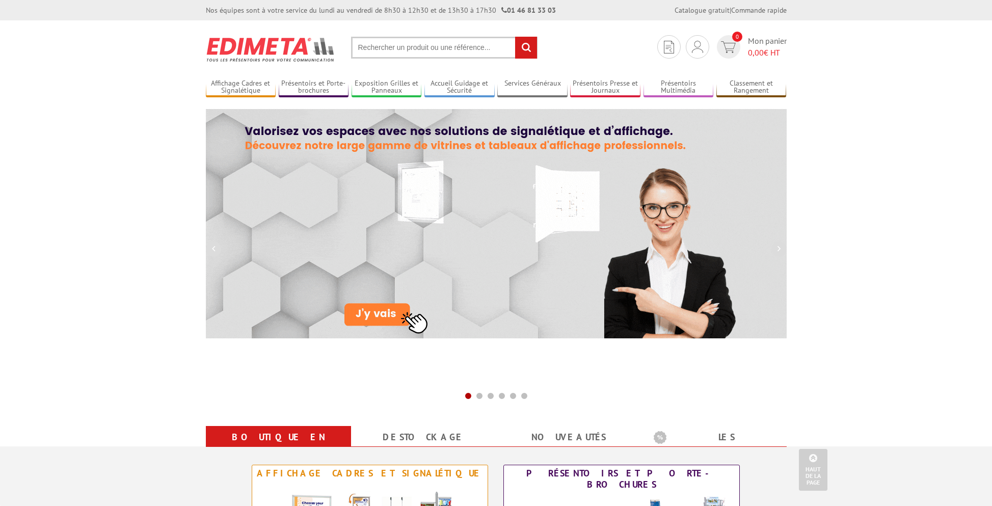 This screenshot has height=506, width=992. I want to click on span: 0, so click(738, 37).